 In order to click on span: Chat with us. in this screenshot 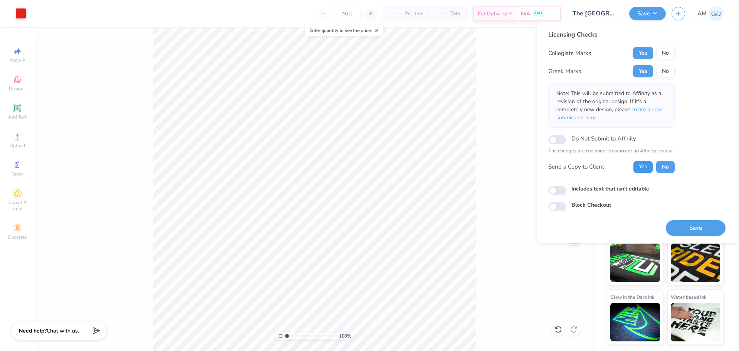, I will do `click(63, 331)`.